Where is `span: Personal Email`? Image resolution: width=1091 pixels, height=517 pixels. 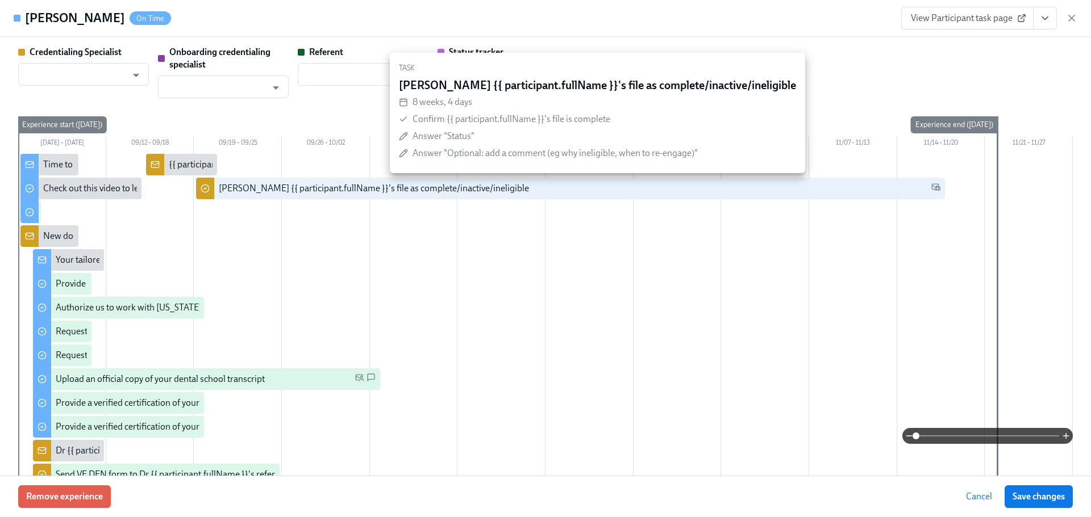
span: Personal Email is located at coordinates (360, 379).